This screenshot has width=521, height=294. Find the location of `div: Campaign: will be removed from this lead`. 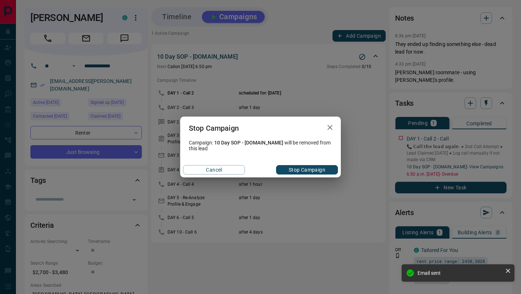

div: Campaign: will be removed from this lead is located at coordinates (261, 146).